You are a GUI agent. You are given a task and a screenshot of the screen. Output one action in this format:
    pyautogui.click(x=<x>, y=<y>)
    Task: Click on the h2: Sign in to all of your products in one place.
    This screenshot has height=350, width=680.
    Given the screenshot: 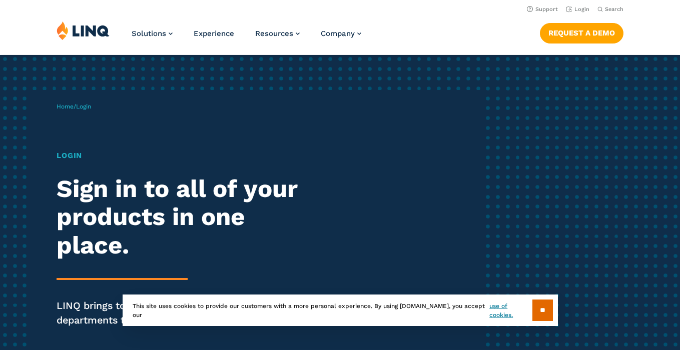 What is the action you would take?
    pyautogui.click(x=188, y=217)
    